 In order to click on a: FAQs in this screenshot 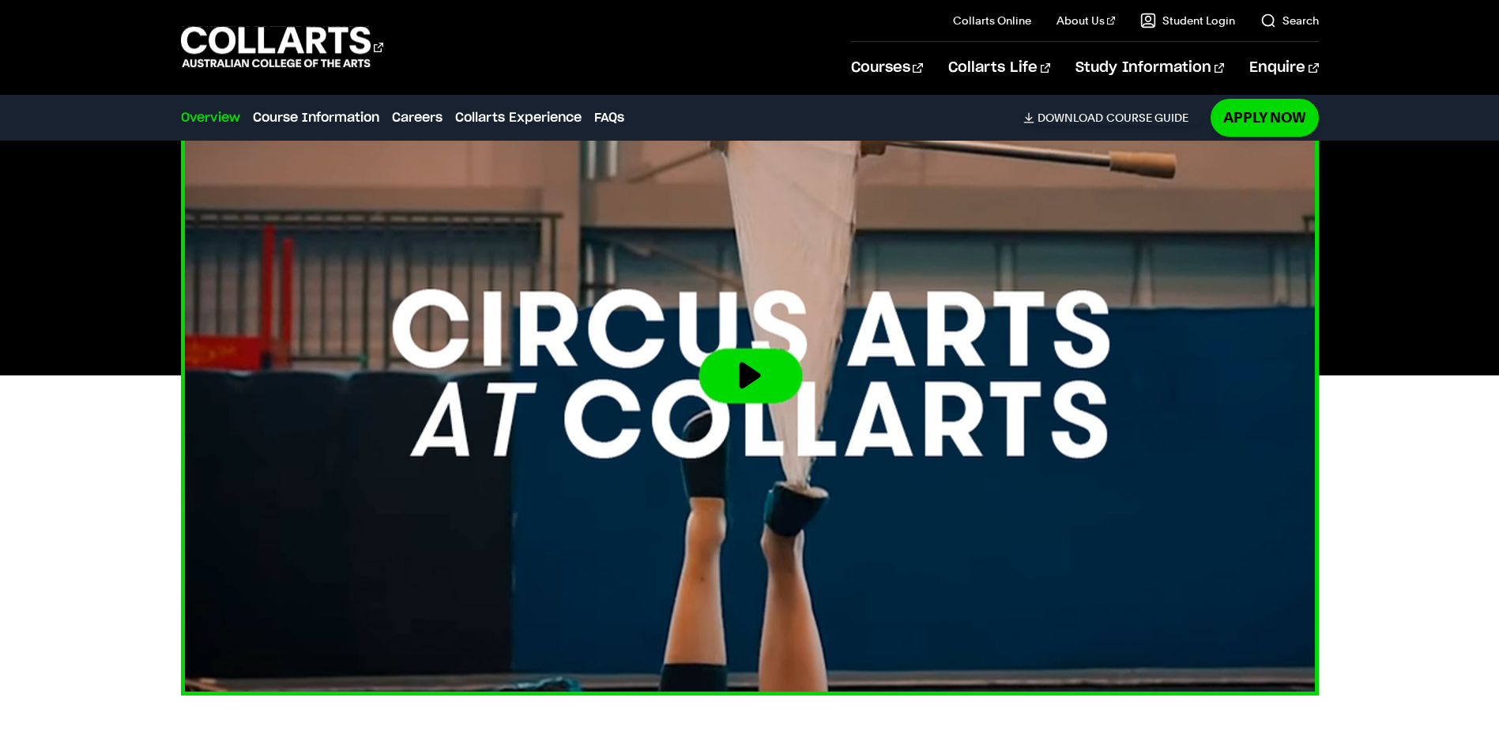, I will do `click(609, 118)`.